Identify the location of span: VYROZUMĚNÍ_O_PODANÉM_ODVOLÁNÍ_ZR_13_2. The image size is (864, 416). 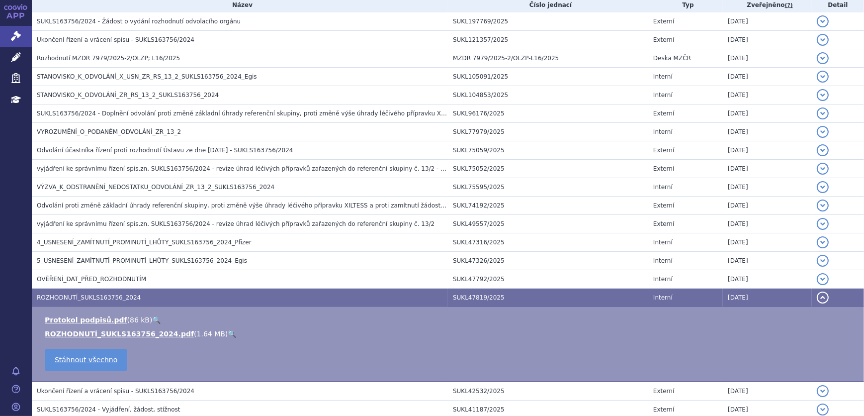
(109, 132).